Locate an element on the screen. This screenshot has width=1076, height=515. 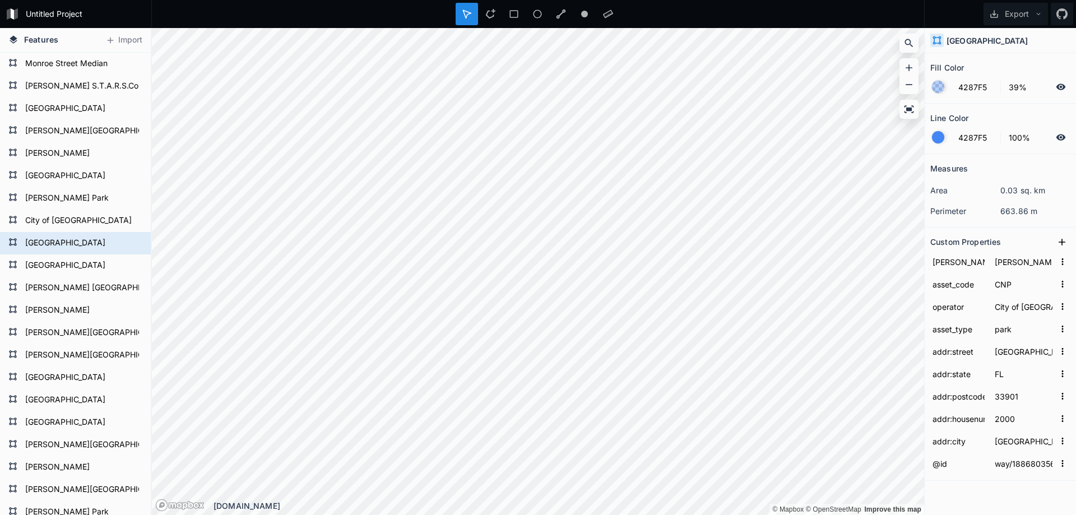
h2: Measures is located at coordinates (949, 168).